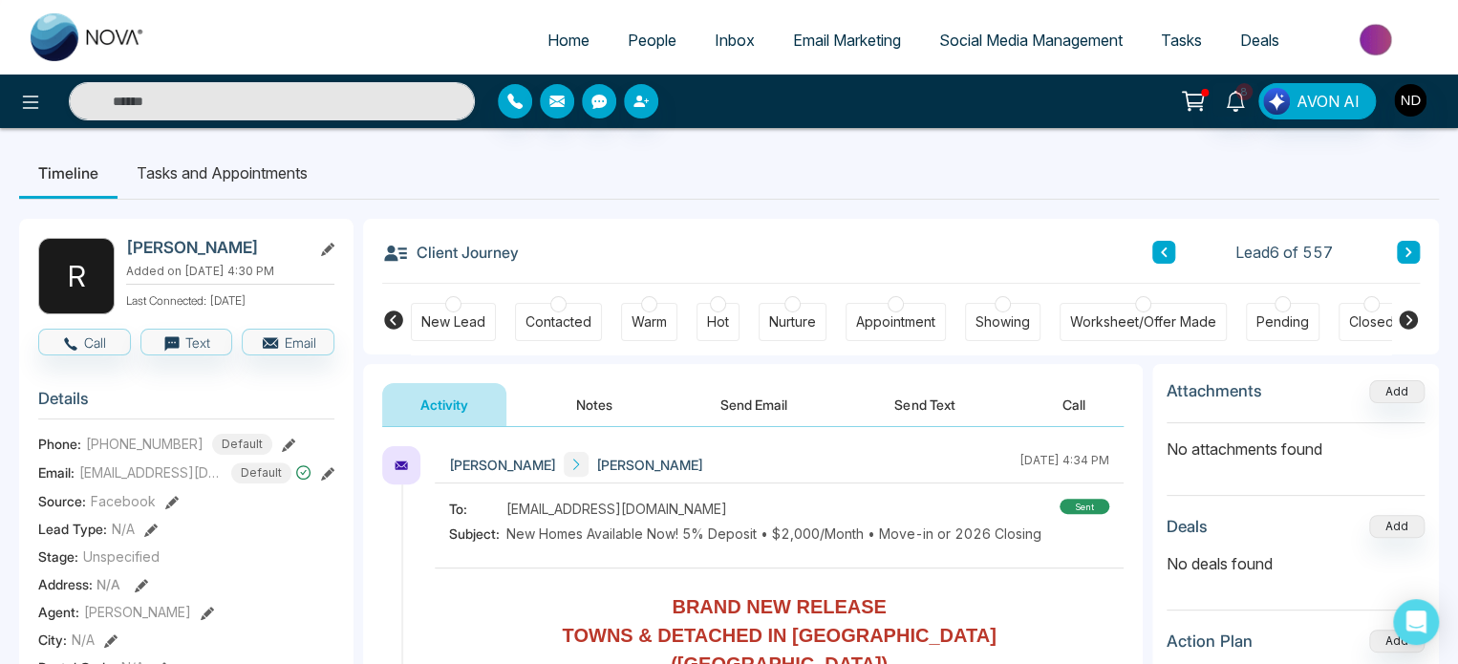  What do you see at coordinates (453, 322) in the screenshot?
I see `div: New Lead` at bounding box center [453, 322].